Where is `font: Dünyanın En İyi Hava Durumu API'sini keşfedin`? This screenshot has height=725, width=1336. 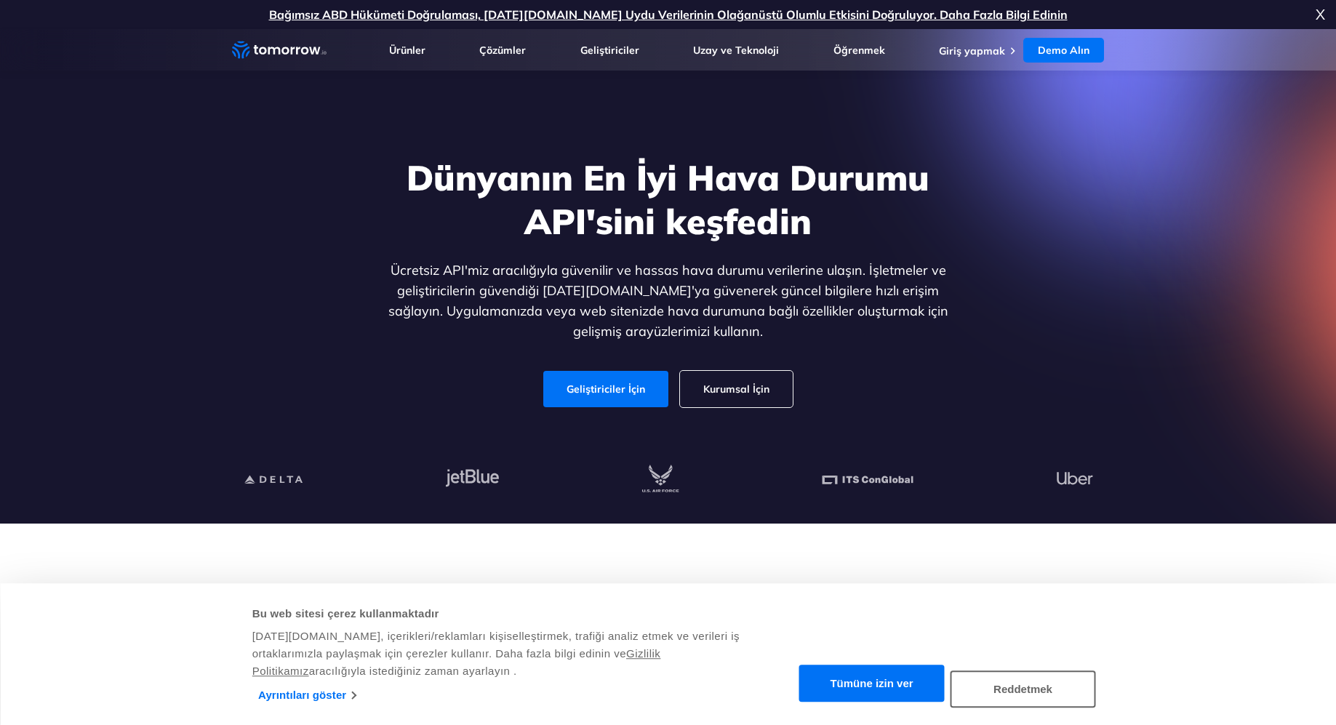
font: Dünyanın En İyi Hava Durumu API'sini keşfedin is located at coordinates (668, 199).